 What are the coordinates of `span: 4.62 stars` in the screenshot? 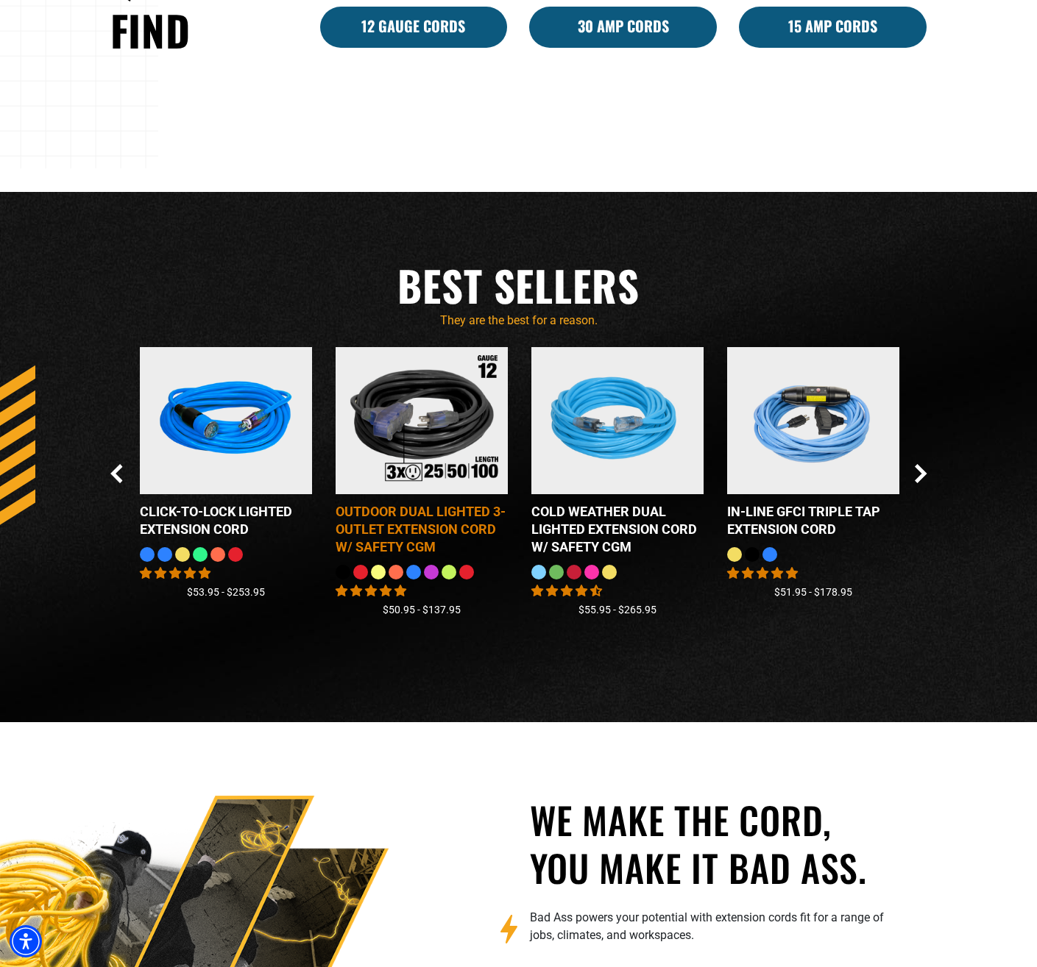 It's located at (566, 591).